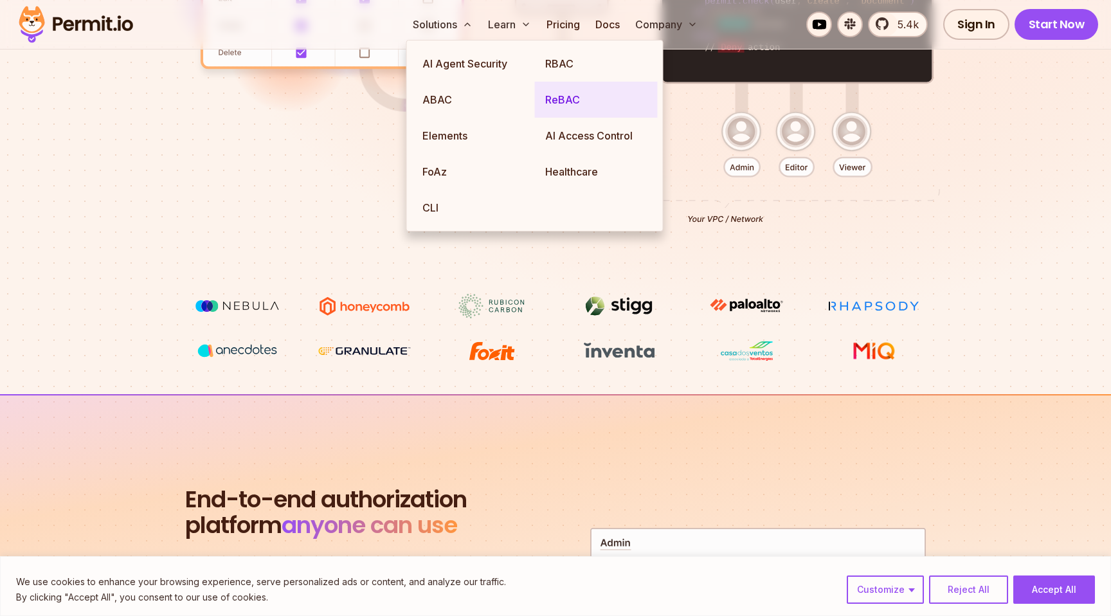  I want to click on img: Casa dos Ventos, so click(747, 351).